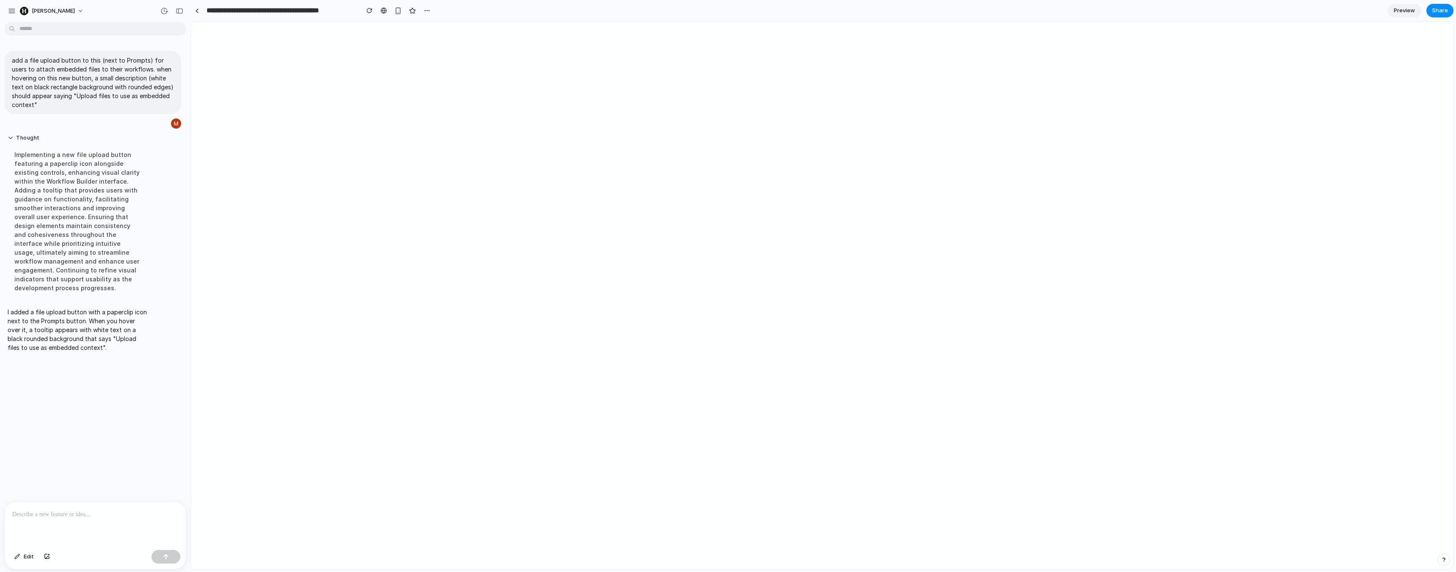 This screenshot has width=1456, height=572. I want to click on div: Implementing a new file upload button featuring a paperclip icon alongside existing controls, enh..., so click(78, 221).